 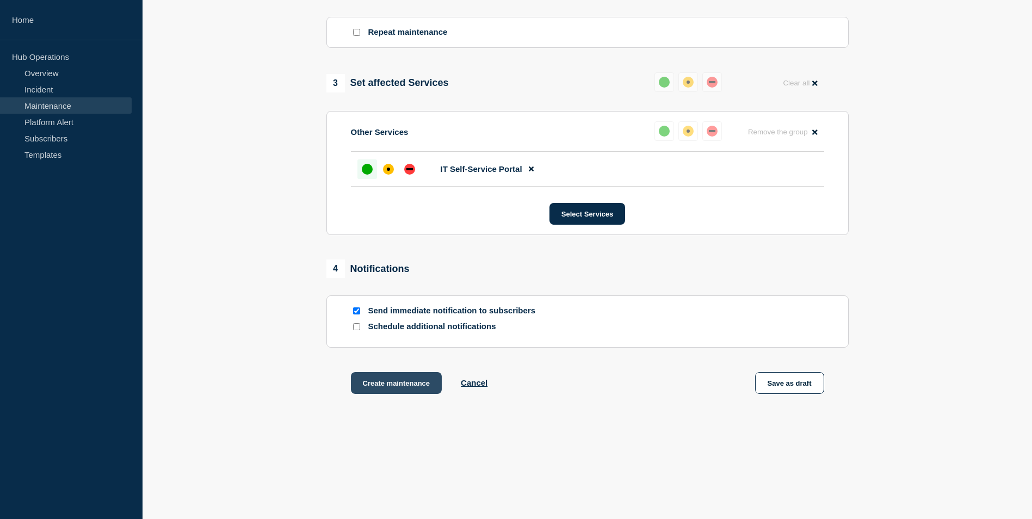 I want to click on p: Repeat maintenance, so click(x=408, y=32).